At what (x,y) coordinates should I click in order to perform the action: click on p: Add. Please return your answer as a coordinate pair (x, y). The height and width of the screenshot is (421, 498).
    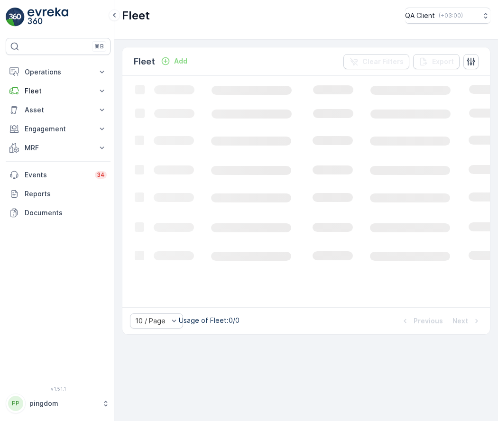
    Looking at the image, I should click on (181, 61).